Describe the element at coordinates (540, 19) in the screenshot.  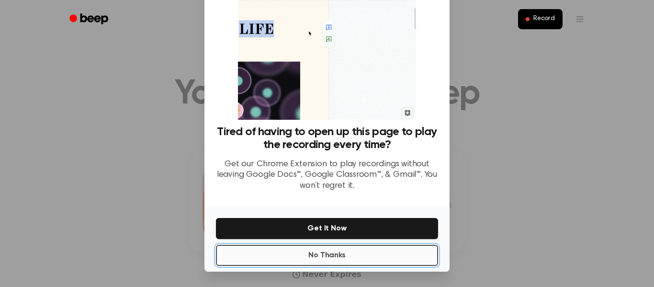
I see `button: Record` at that location.